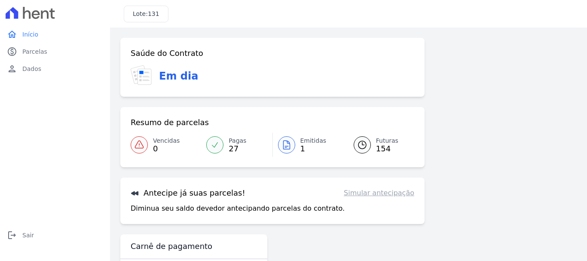 This screenshot has width=587, height=261. I want to click on h3: Antecipe já suas parcelas!, so click(188, 193).